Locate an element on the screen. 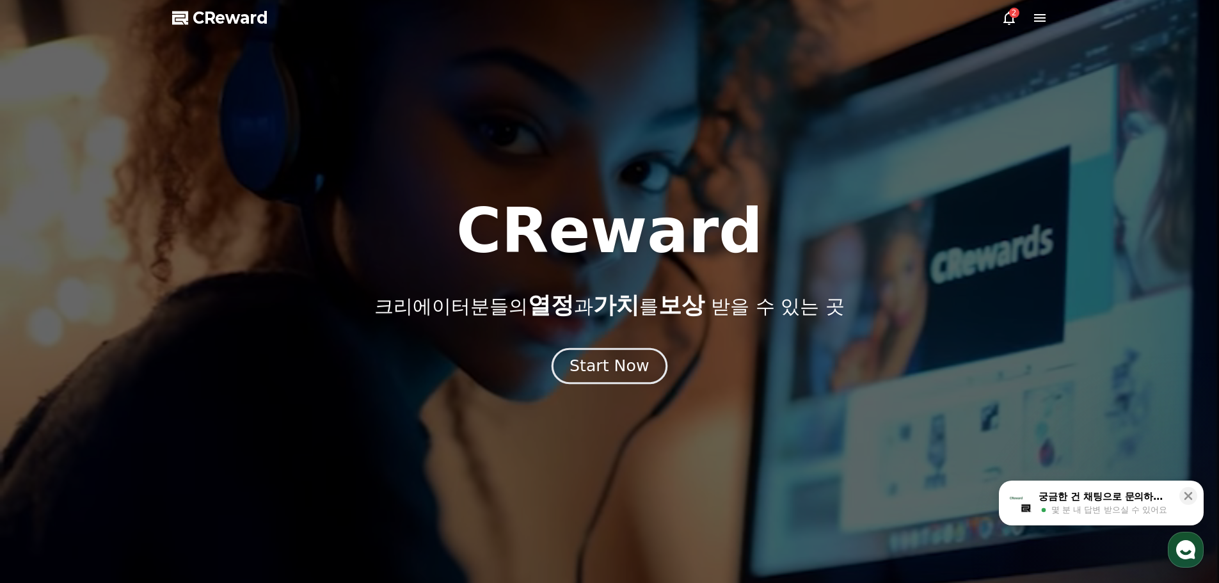 The image size is (1219, 583). a: CReward is located at coordinates (220, 18).